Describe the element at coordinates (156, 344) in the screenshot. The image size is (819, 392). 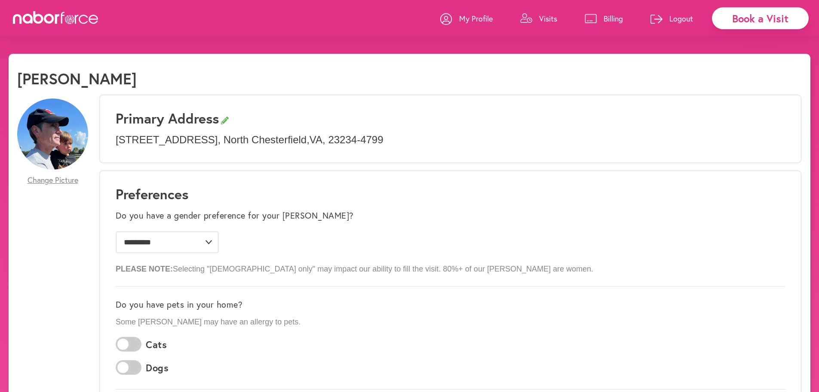
I see `label: Cats` at that location.